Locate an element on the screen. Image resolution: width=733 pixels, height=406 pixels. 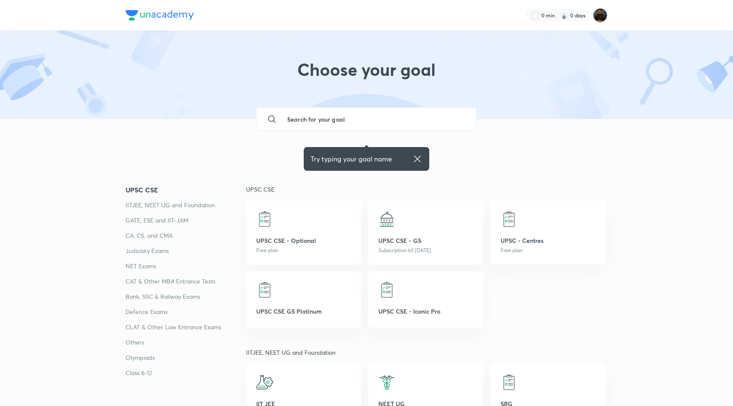
p: Olympiads is located at coordinates (186, 358).